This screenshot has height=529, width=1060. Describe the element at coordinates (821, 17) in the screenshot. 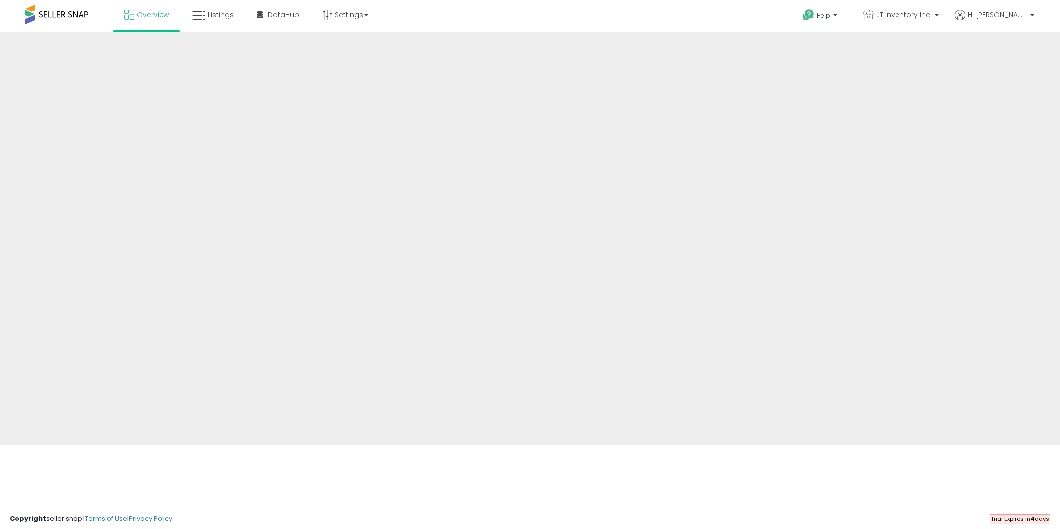

I see `a: Help` at that location.